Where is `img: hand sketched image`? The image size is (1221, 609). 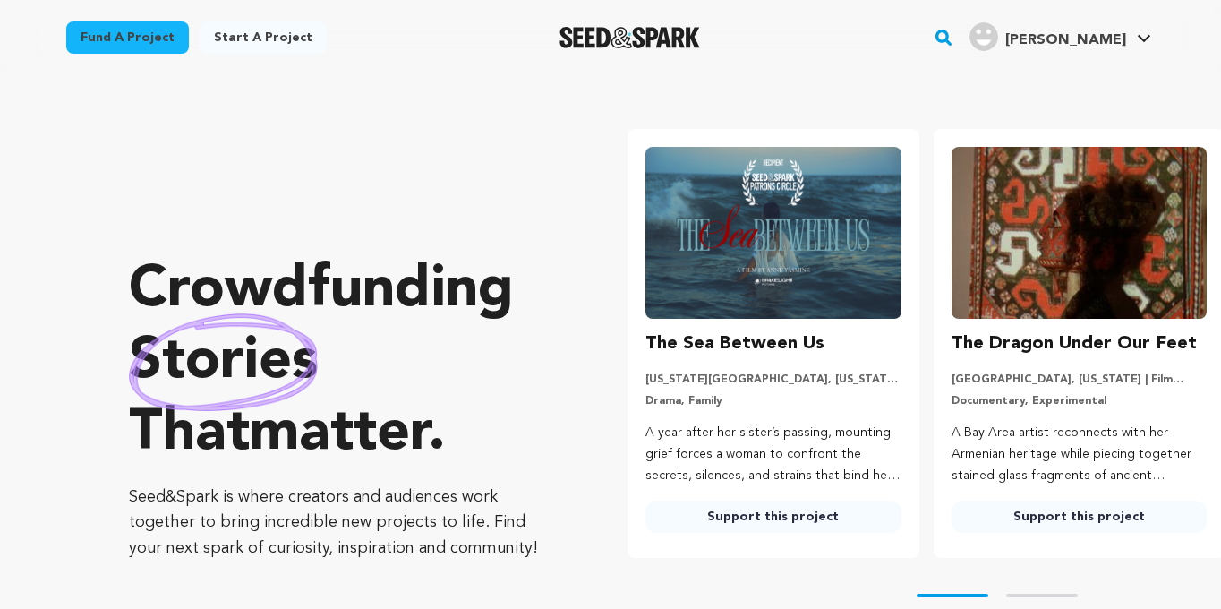 img: hand sketched image is located at coordinates (223, 362).